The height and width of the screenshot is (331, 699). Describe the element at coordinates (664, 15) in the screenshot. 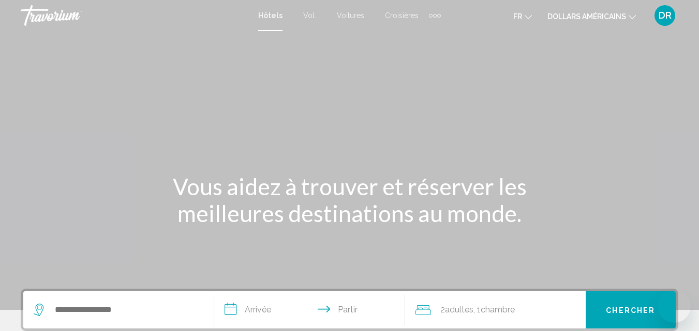

I see `font: DR` at that location.